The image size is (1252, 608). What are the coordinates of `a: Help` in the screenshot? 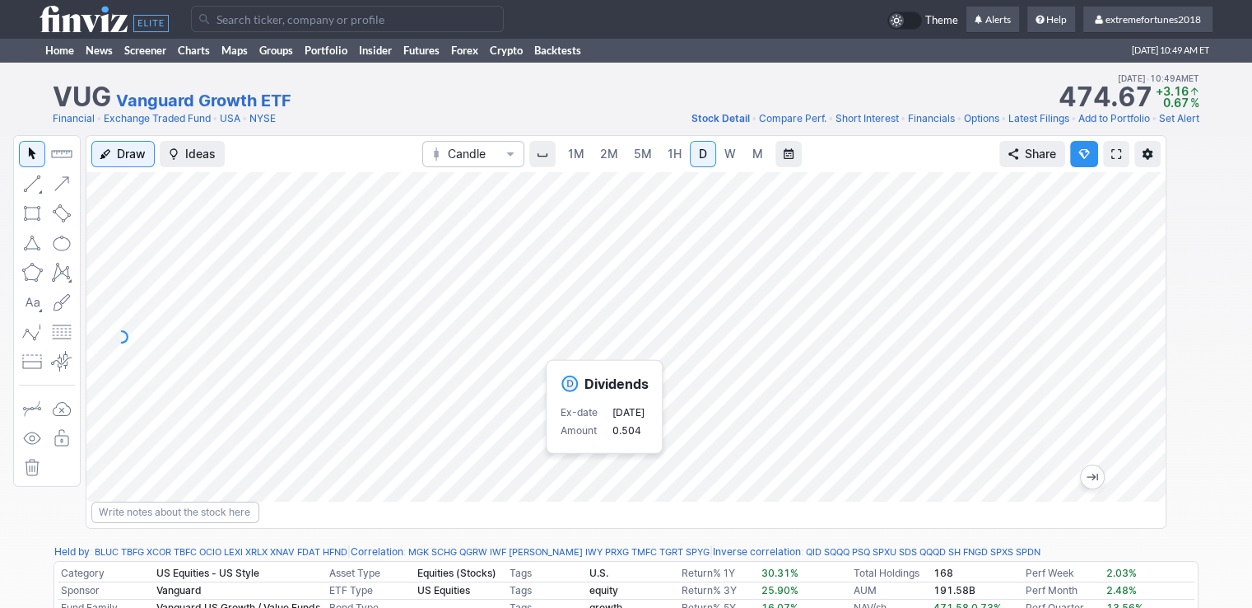 It's located at (1051, 20).